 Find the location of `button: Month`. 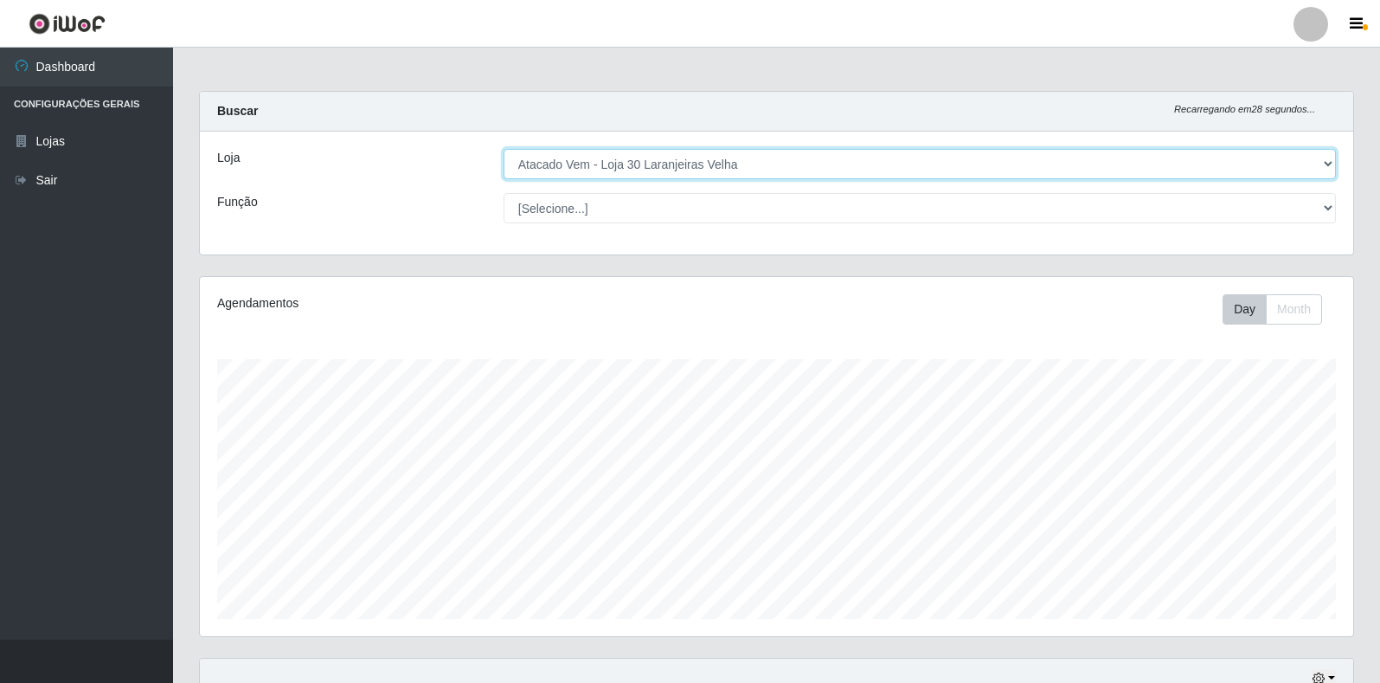

button: Month is located at coordinates (1293, 309).